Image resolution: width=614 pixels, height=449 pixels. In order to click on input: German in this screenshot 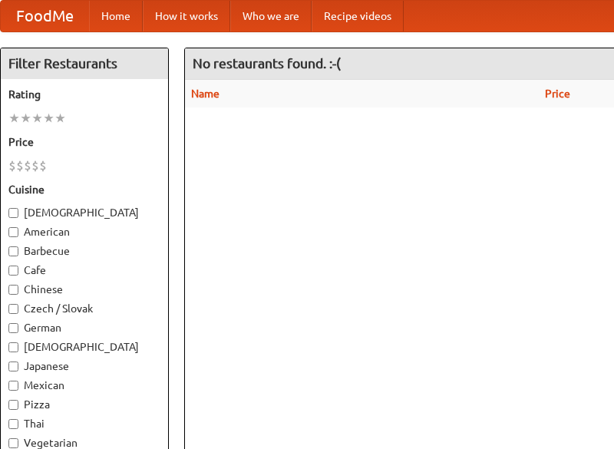, I will do `click(13, 328)`.